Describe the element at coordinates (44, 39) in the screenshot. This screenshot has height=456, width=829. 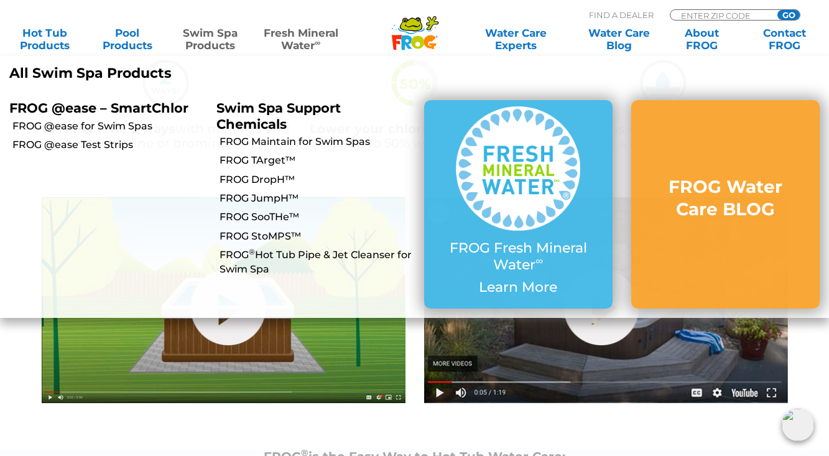
I see `a: Hot TubProducts` at that location.